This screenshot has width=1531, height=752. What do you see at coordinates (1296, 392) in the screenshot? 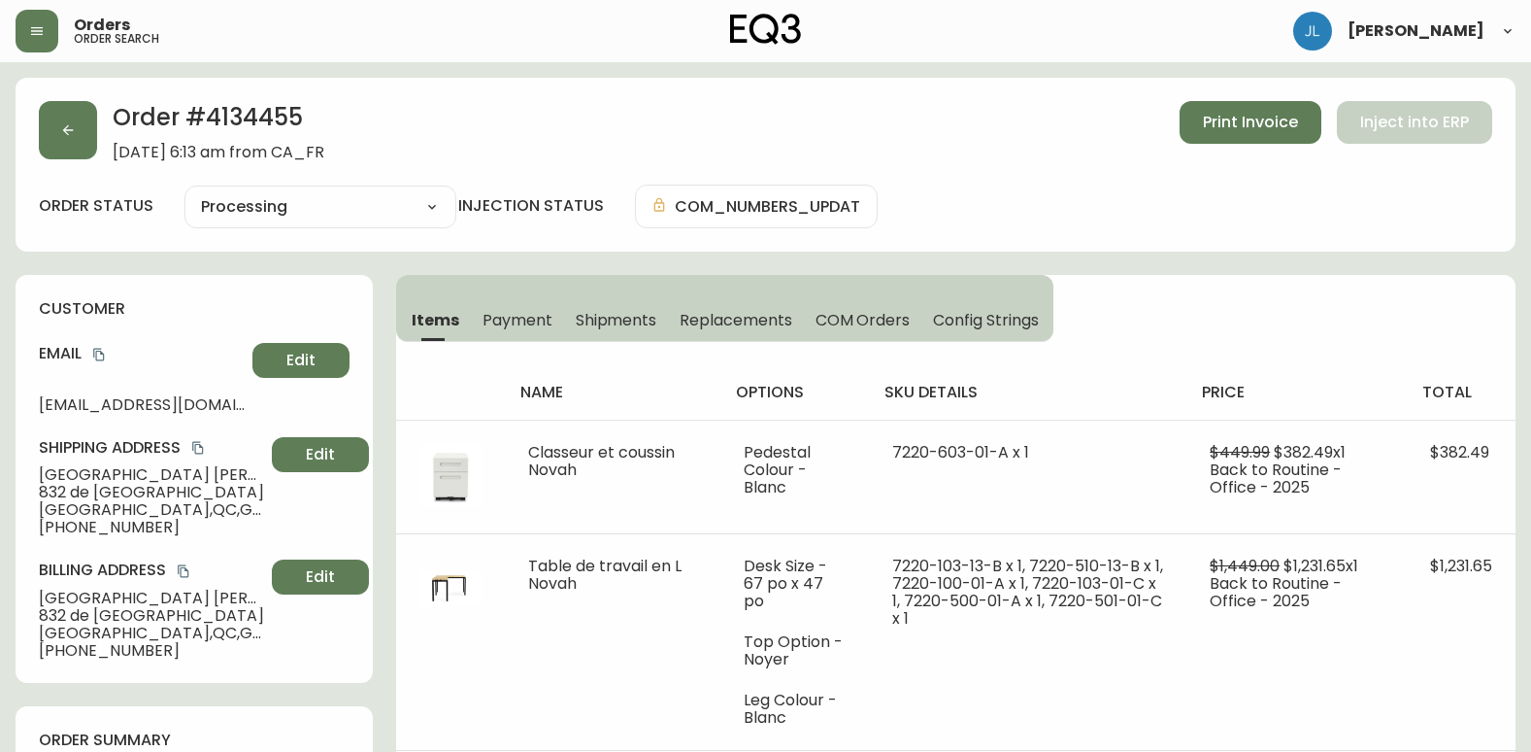
I see `h4: price` at bounding box center [1296, 392].